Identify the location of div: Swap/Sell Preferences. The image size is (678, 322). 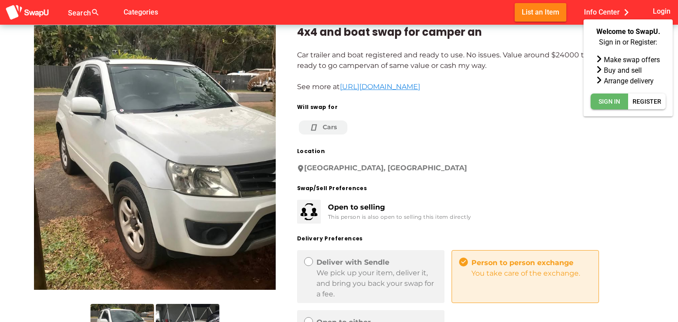
(471, 189).